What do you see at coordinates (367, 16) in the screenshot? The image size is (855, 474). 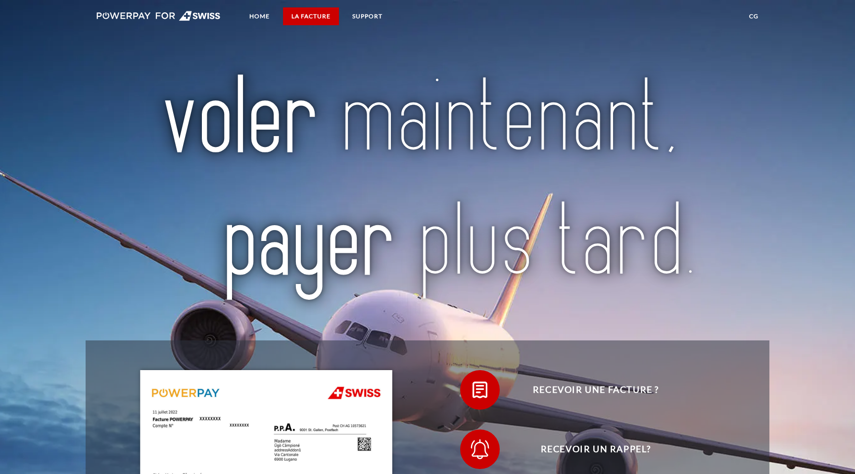 I see `a: SUPPORT` at bounding box center [367, 16].